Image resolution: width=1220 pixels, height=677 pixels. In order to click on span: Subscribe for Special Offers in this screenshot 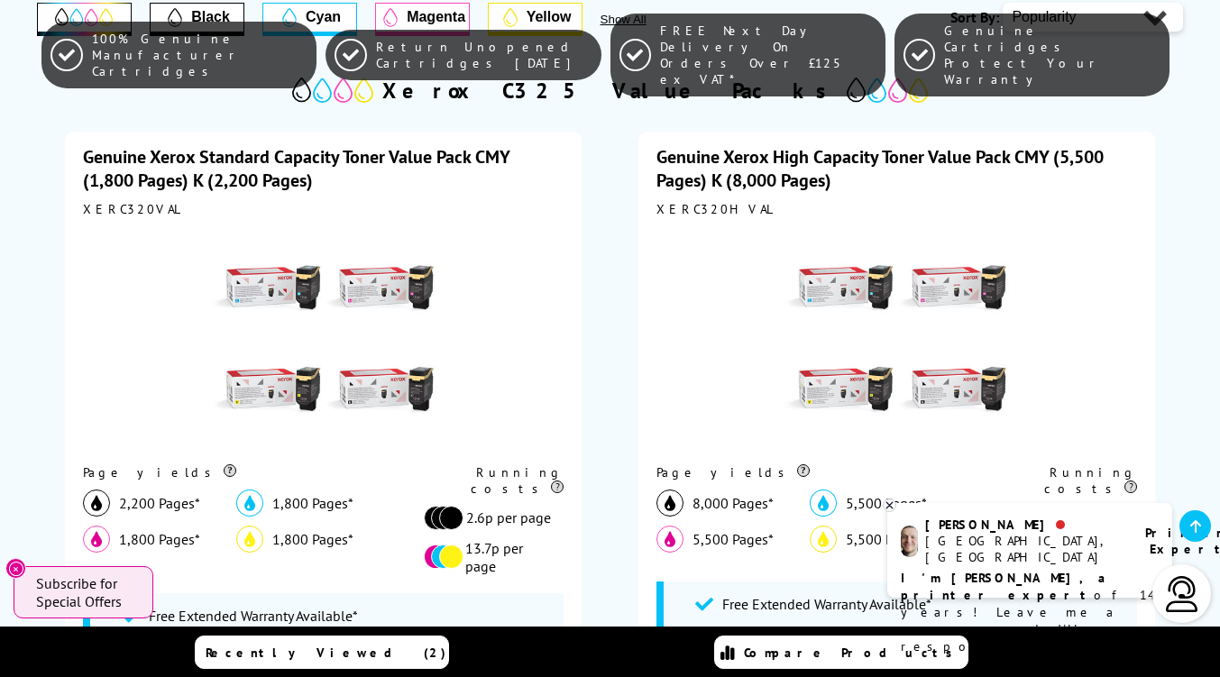, I will do `click(86, 593)`.